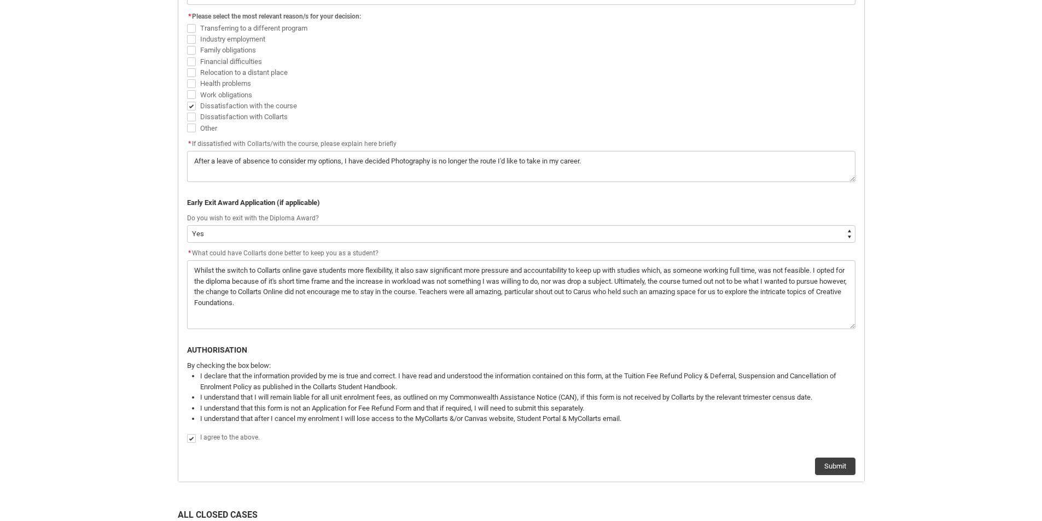 The width and height of the screenshot is (1042, 521). I want to click on span: Family obligations, so click(228, 50).